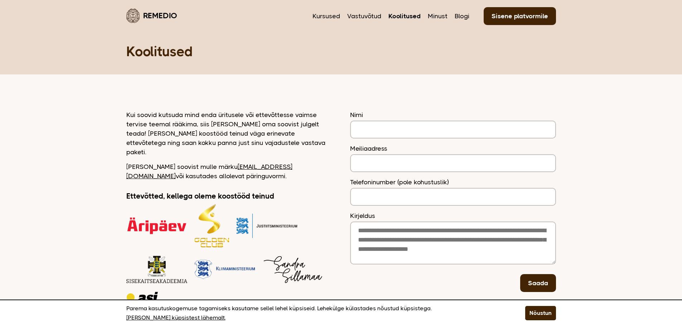  What do you see at coordinates (341, 52) in the screenshot?
I see `h1: Koolitused` at bounding box center [341, 52].